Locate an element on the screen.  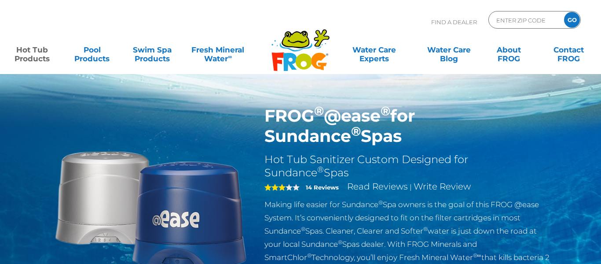
p: Find A Dealer is located at coordinates (454, 22).